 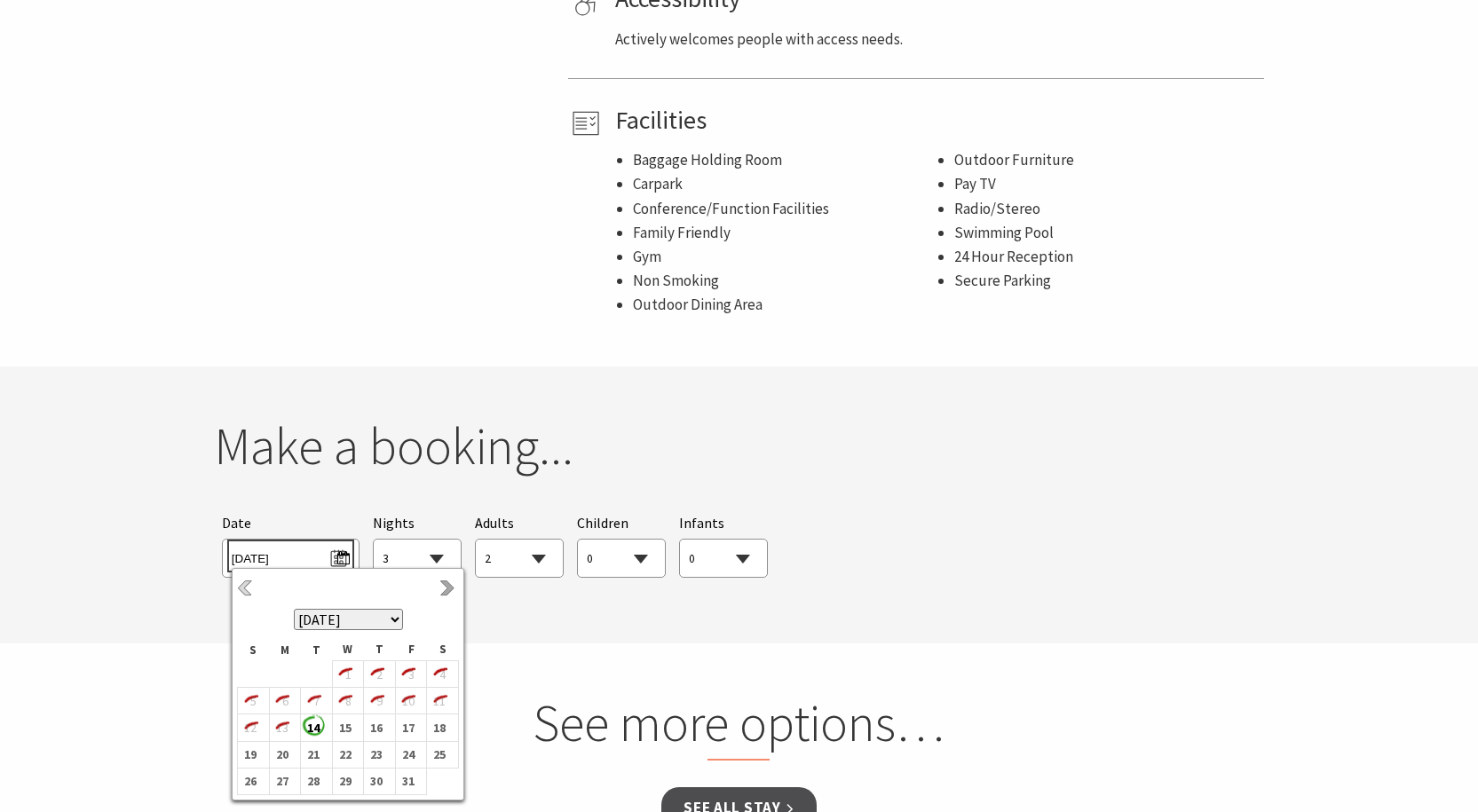 What do you see at coordinates (1106, 160) in the screenshot?
I see `li: Outdoor Furniture` at bounding box center [1106, 160].